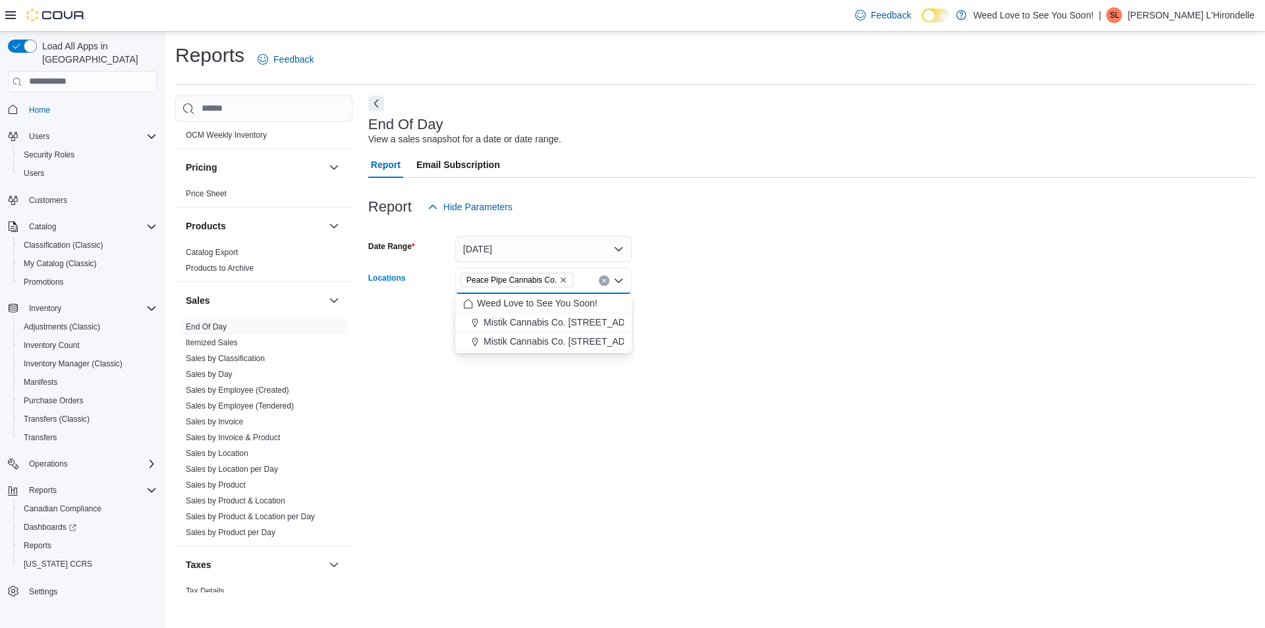  Describe the element at coordinates (211, 343) in the screenshot. I see `span: Itemized Sales` at that location.